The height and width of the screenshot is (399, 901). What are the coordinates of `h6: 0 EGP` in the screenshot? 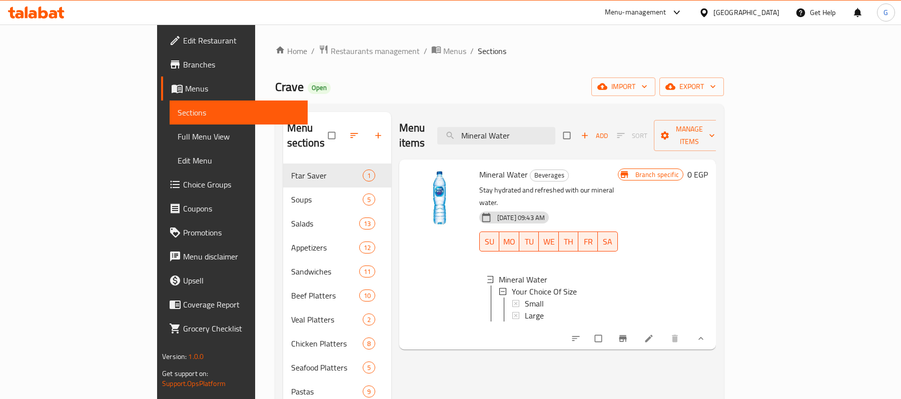 It's located at (697, 175).